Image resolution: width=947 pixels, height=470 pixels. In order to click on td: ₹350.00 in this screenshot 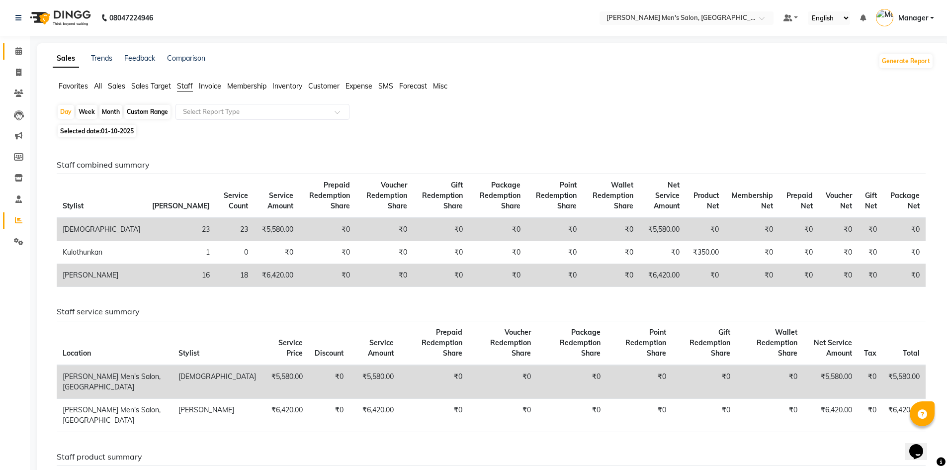, I will do `click(705, 252)`.